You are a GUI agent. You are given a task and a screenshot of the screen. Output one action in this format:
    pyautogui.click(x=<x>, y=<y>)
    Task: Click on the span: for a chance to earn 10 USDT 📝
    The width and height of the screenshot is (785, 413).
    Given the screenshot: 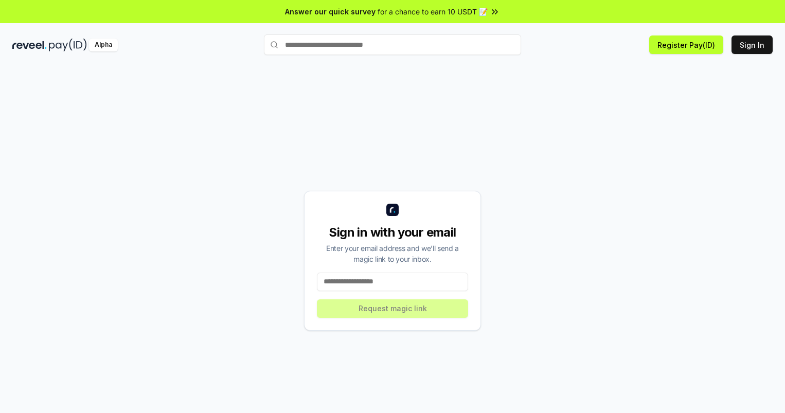 What is the action you would take?
    pyautogui.click(x=433, y=11)
    